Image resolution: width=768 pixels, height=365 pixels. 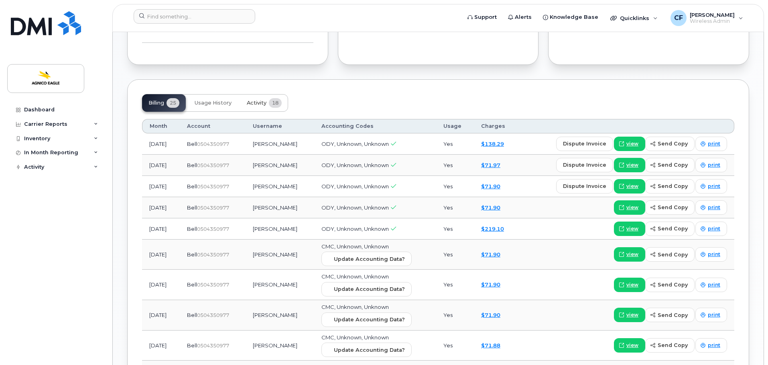 What do you see at coordinates (455, 126) in the screenshot?
I see `th: Usage` at bounding box center [455, 126].